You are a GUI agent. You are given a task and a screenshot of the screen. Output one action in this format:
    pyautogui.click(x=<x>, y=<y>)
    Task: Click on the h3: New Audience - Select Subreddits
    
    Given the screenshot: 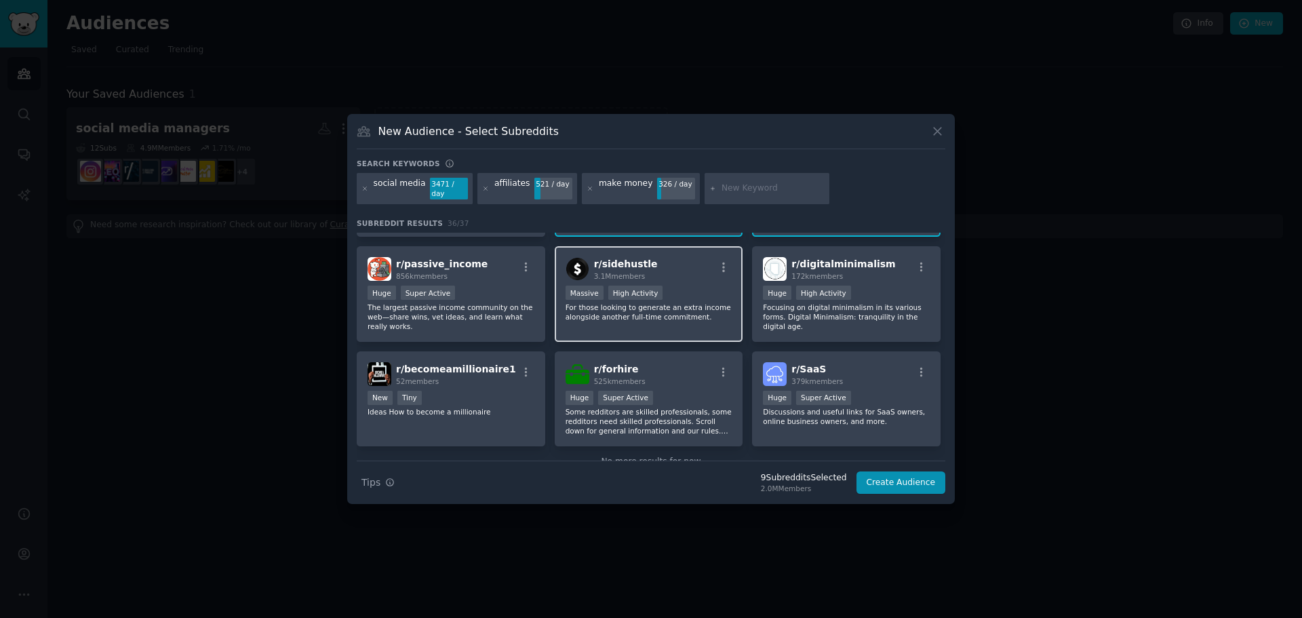 What is the action you would take?
    pyautogui.click(x=469, y=131)
    